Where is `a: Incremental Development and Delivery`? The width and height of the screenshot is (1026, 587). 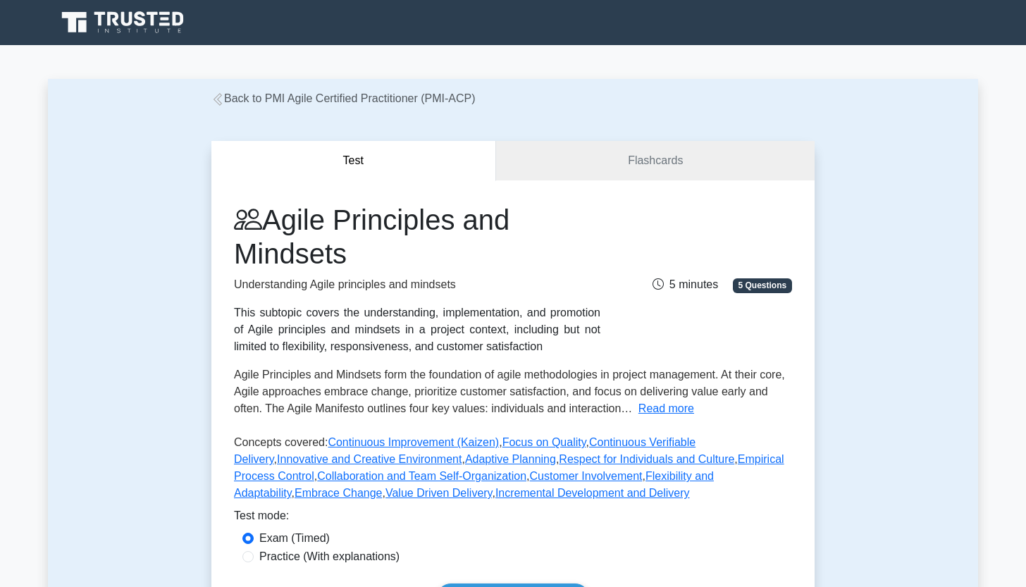
a: Incremental Development and Delivery is located at coordinates (593, 492).